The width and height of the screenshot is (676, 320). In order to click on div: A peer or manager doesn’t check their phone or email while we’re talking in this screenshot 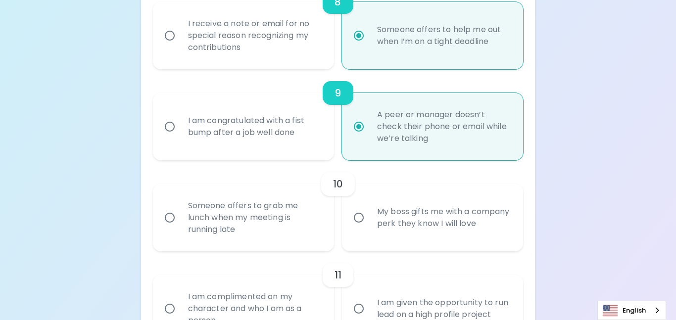, I will do `click(444, 127)`.